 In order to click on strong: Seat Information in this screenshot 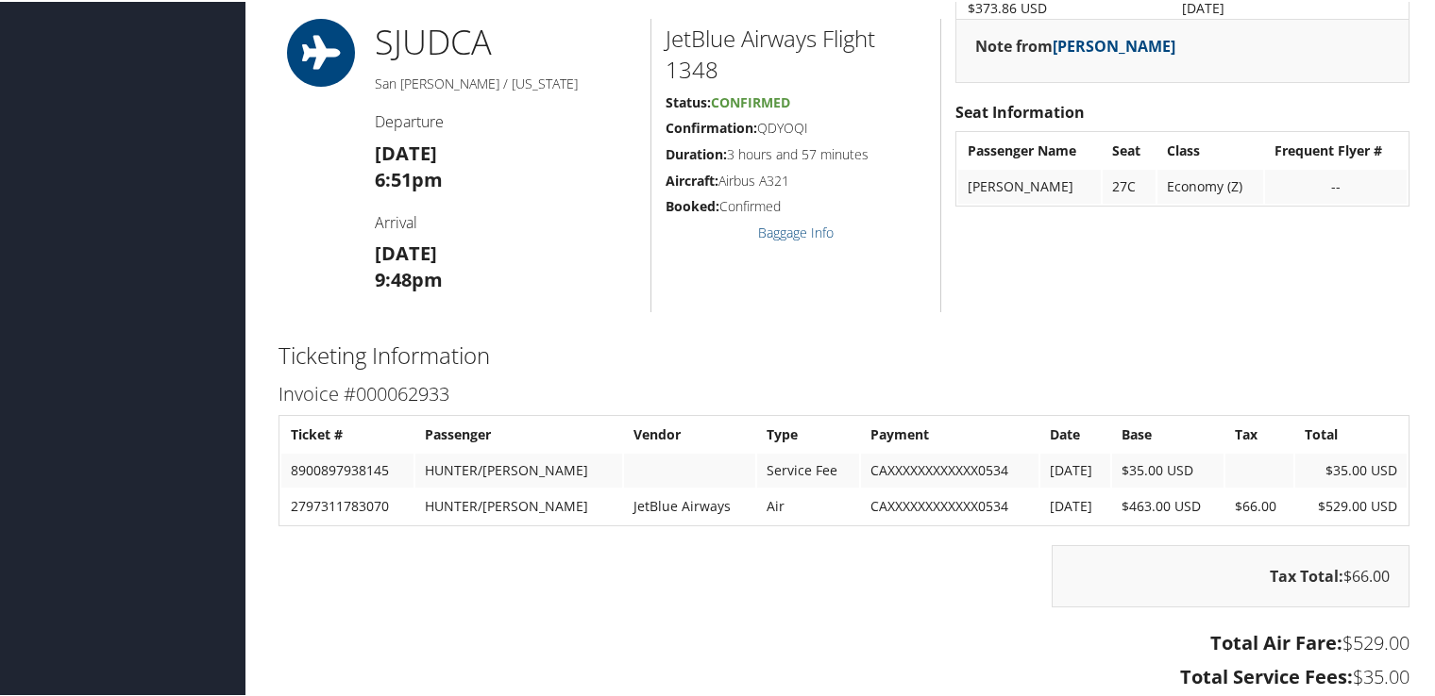, I will do `click(1019, 110)`.